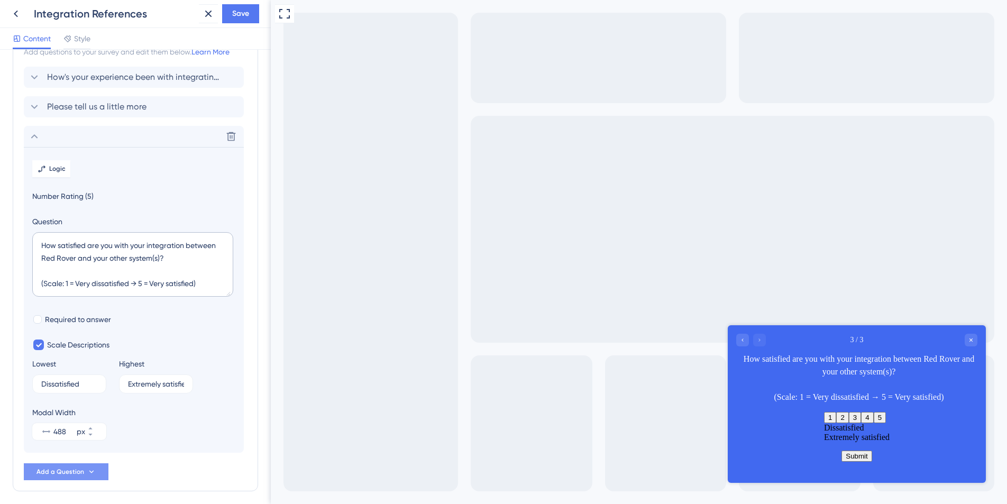  What do you see at coordinates (78, 319) in the screenshot?
I see `span: Required to answer` at bounding box center [78, 319].